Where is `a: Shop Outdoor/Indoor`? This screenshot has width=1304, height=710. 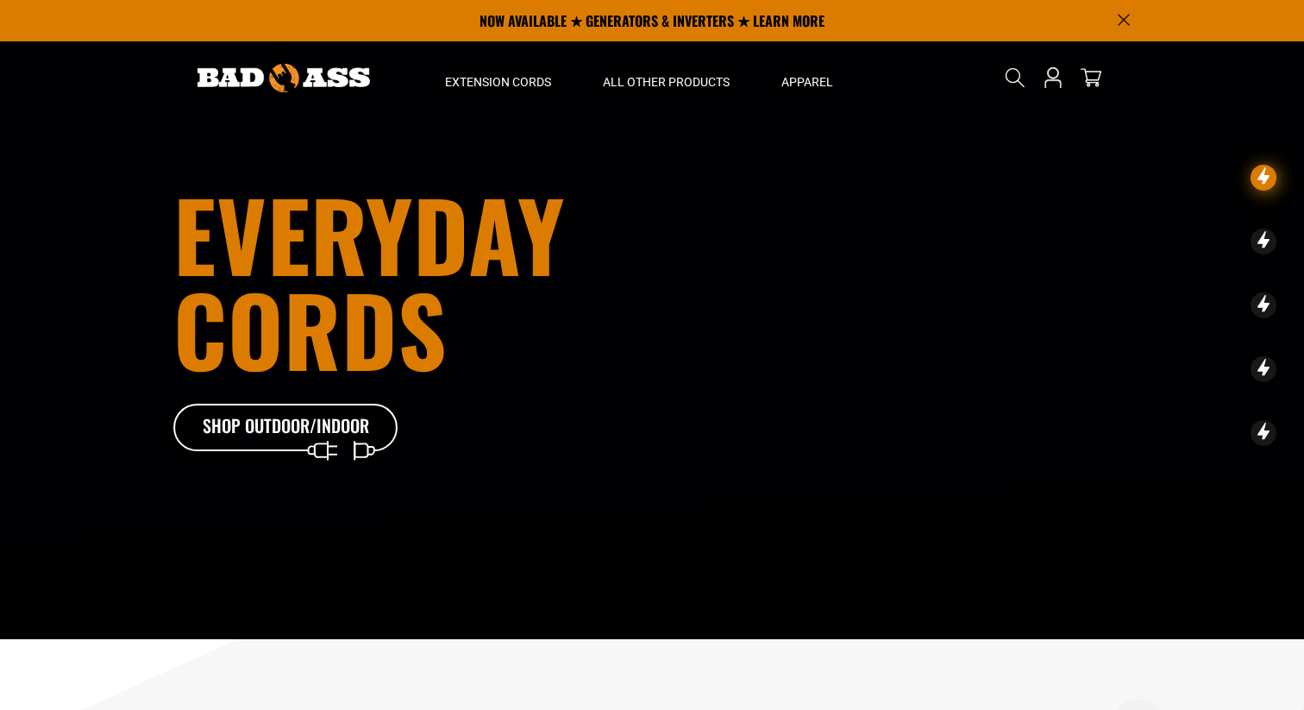
a: Shop Outdoor/Indoor is located at coordinates (285, 428).